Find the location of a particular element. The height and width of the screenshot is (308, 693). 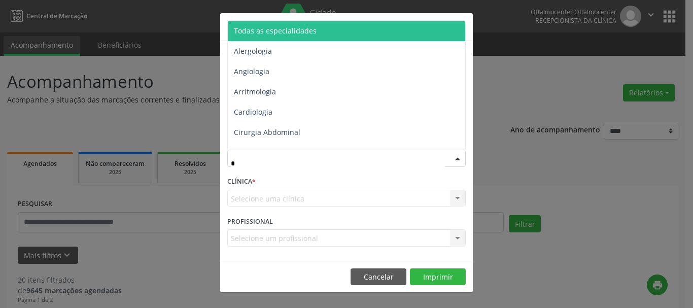

span: Cirurgia Cabeça e Pescoço is located at coordinates (279, 152).